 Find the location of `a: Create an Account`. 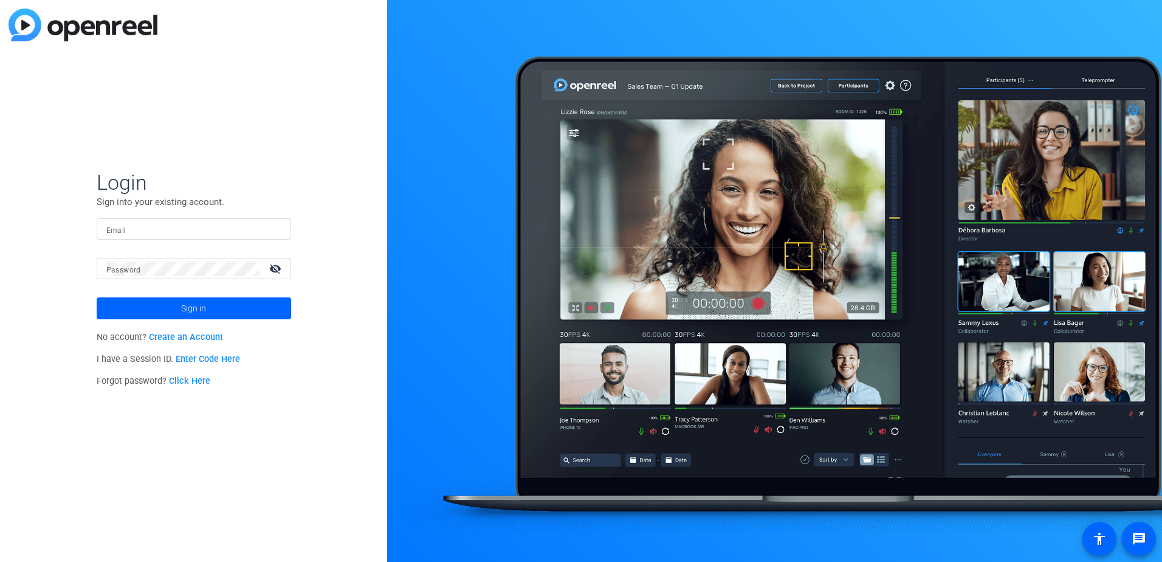

a: Create an Account is located at coordinates (186, 337).